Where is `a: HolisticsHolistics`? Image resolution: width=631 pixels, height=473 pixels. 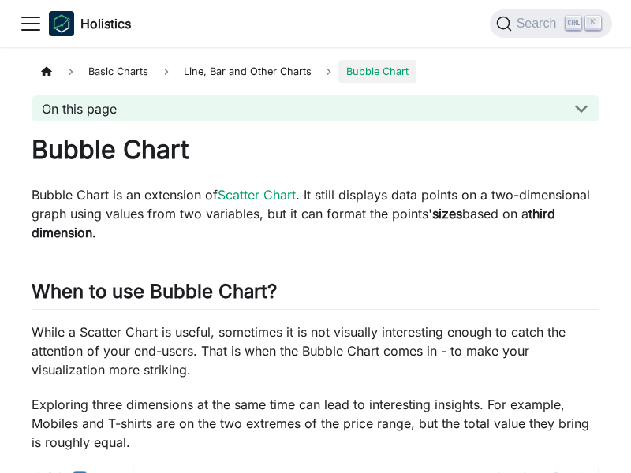
a: HolisticsHolistics is located at coordinates (90, 24).